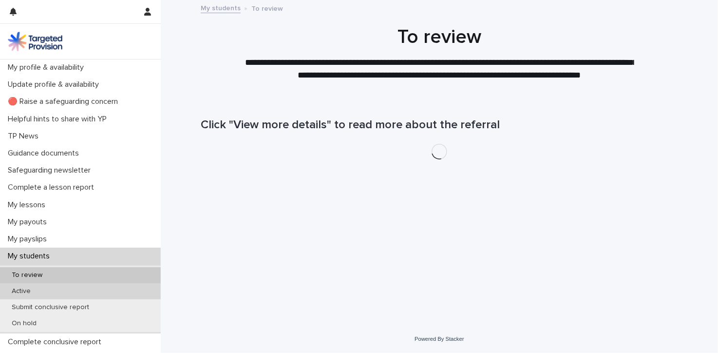  I want to click on p: Complete a lesson report, so click(53, 187).